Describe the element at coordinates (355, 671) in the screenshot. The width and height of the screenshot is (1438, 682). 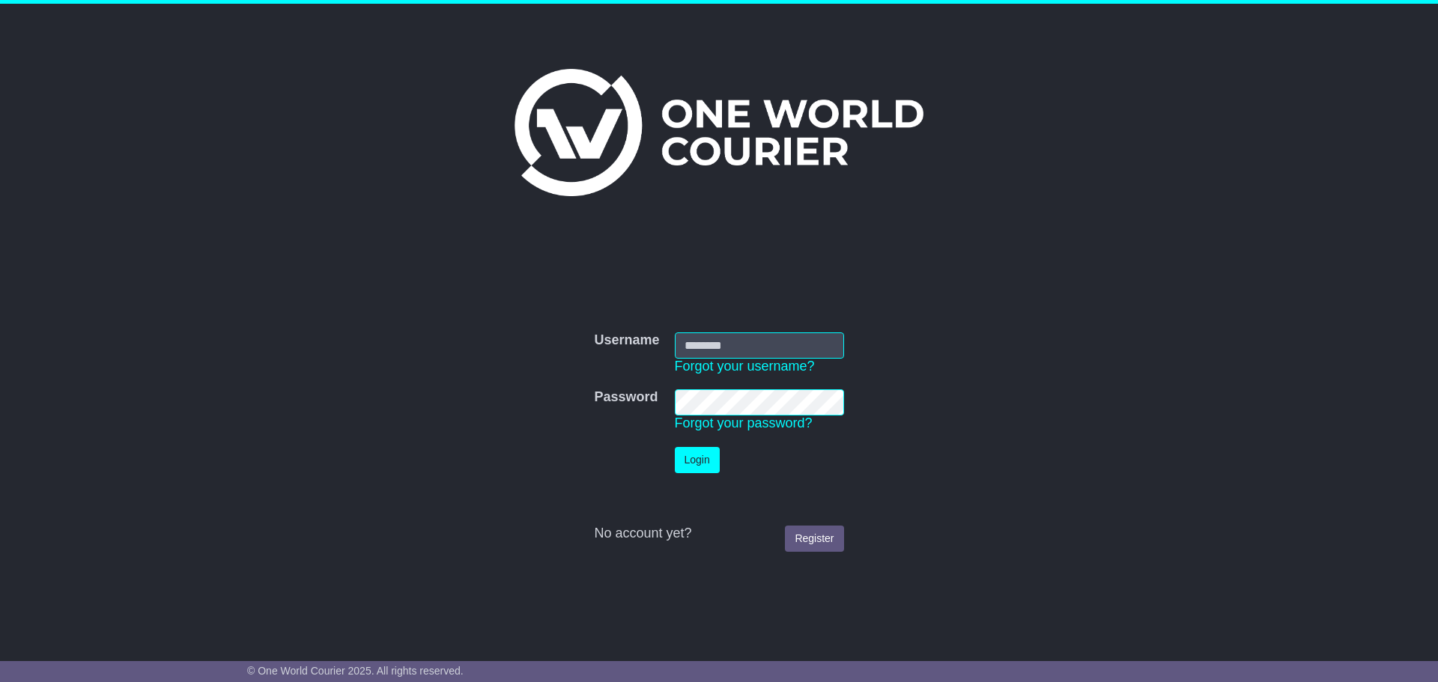
I see `span: © One World Courier 2025. All rights reserved.` at that location.